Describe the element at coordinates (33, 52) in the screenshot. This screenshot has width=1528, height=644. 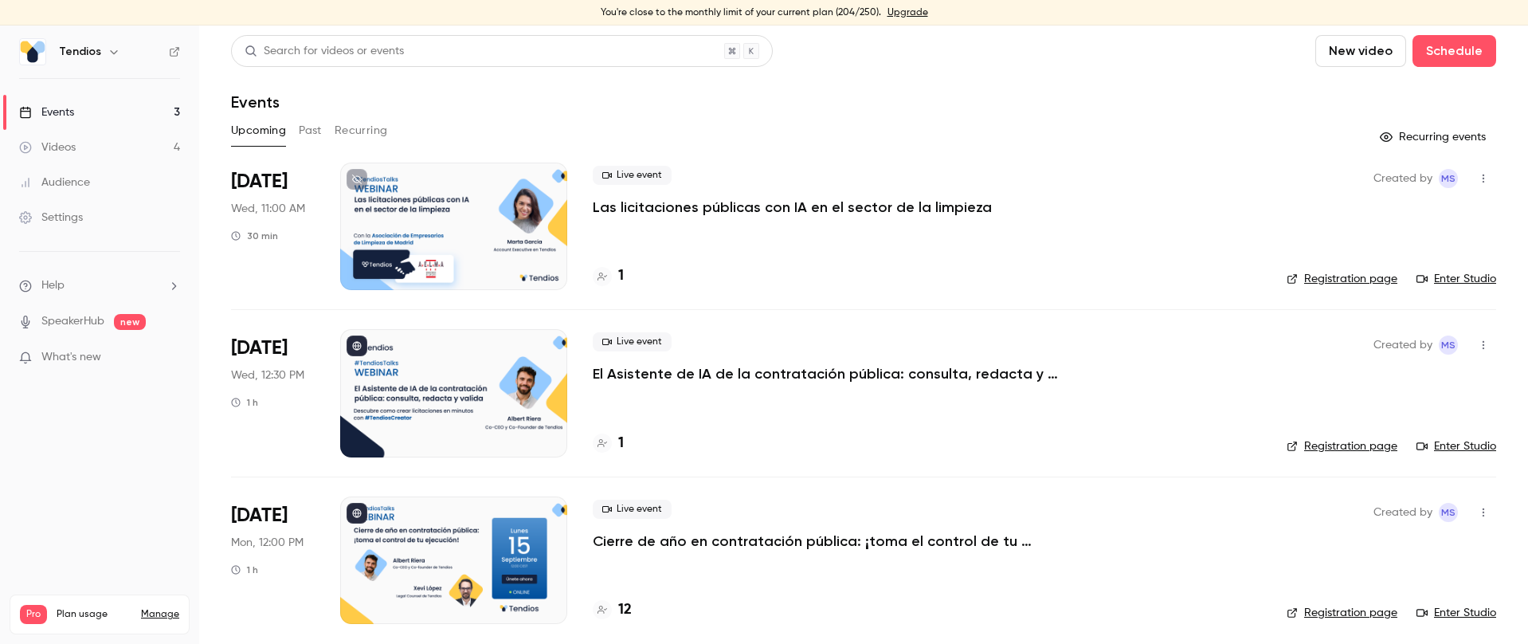
I see `img: Tendios` at that location.